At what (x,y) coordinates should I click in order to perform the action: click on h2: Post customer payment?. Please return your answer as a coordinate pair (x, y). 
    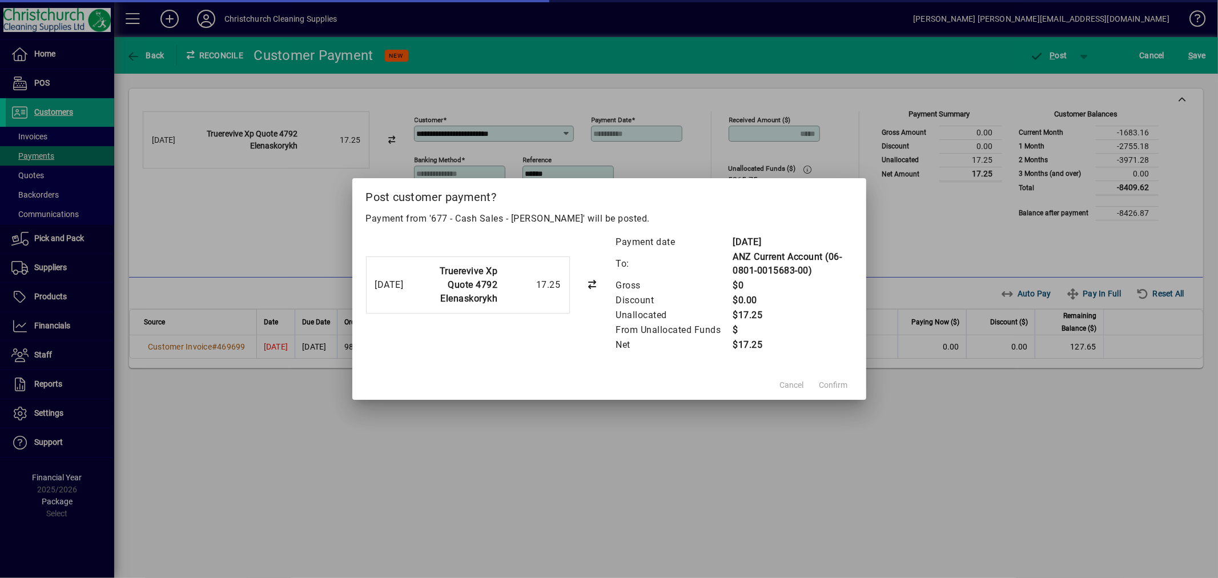
    Looking at the image, I should click on (609, 195).